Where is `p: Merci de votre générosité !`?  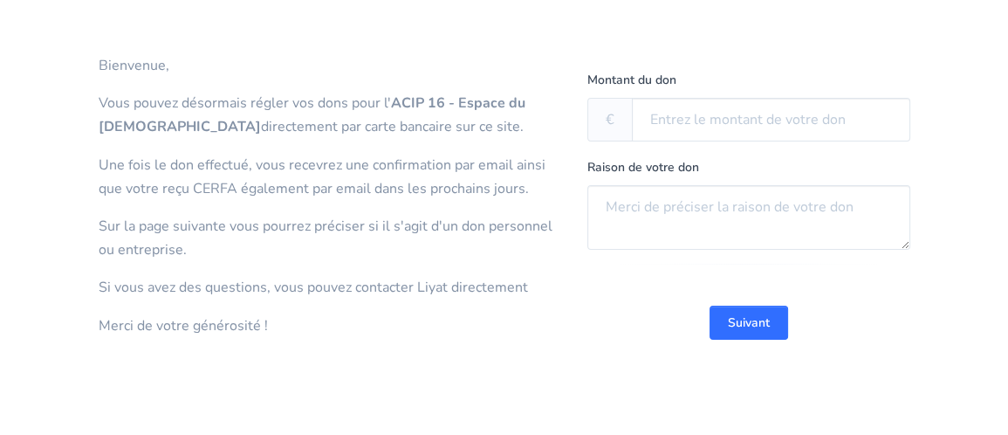 p: Merci de votre générosité ! is located at coordinates (330, 326).